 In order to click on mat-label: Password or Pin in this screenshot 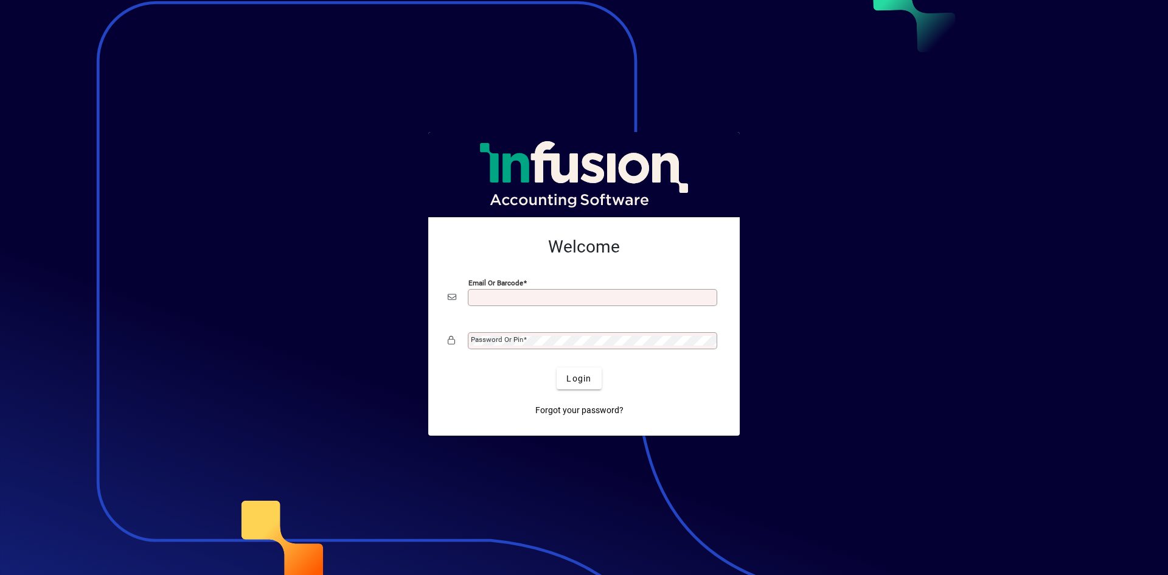, I will do `click(497, 339)`.